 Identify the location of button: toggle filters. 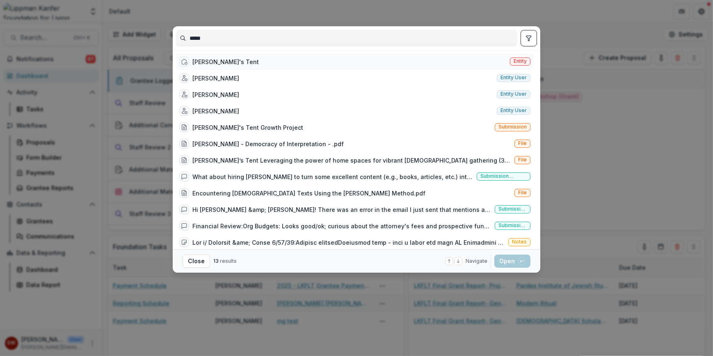
(529, 38).